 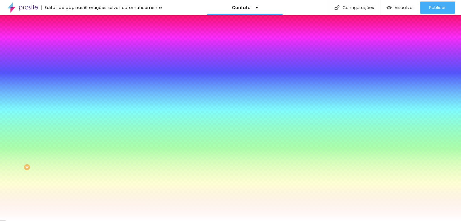 I want to click on span: Visualizar, so click(x=404, y=8).